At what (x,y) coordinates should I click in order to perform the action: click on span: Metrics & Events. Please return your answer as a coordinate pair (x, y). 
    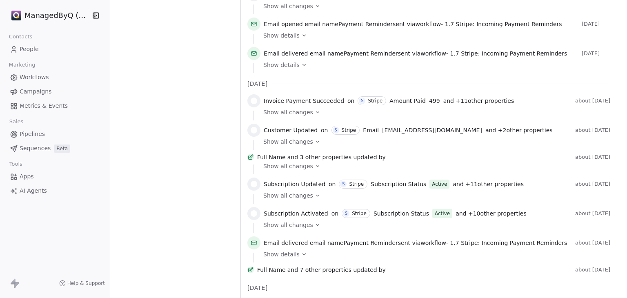
    Looking at the image, I should click on (44, 106).